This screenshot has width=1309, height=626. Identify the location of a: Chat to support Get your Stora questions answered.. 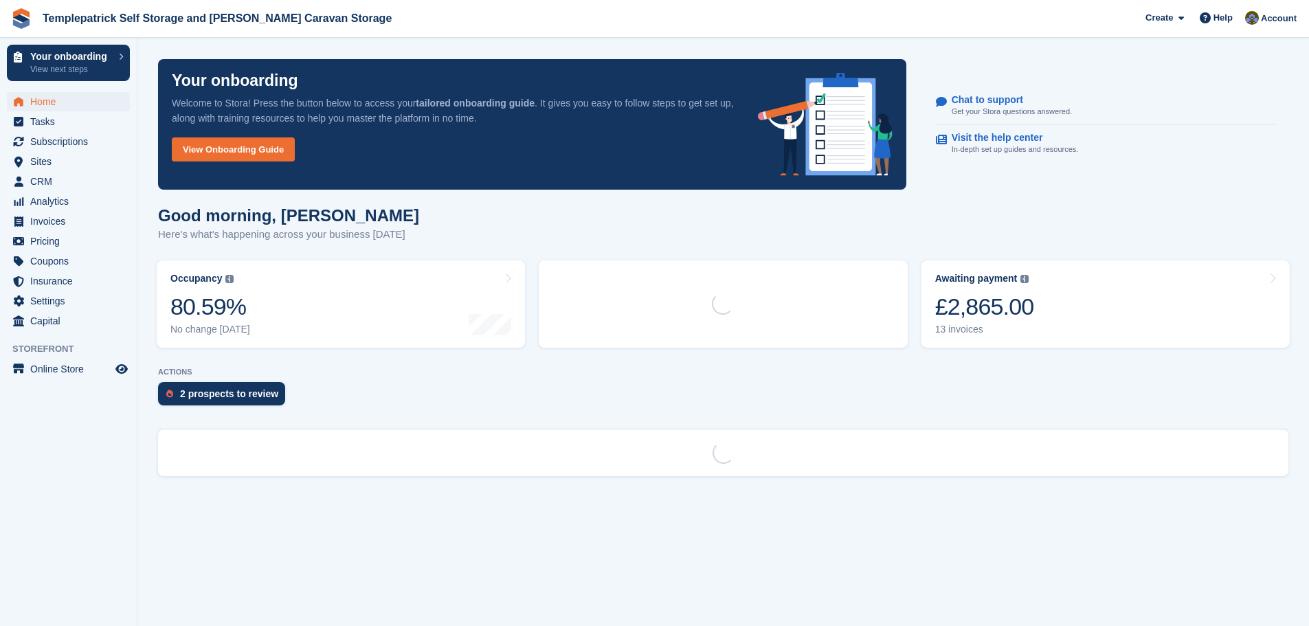
(1105, 106).